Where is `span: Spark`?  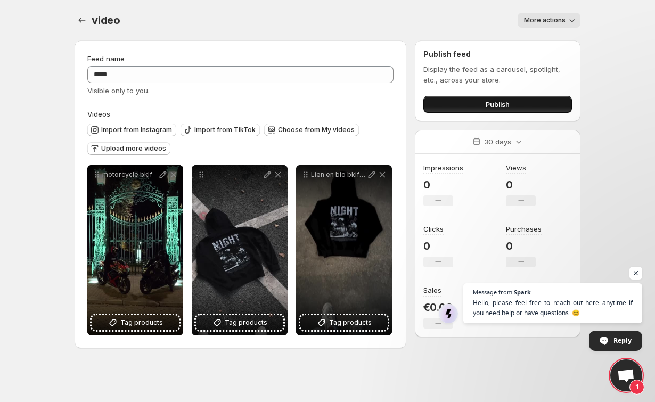
span: Spark is located at coordinates (522, 292).